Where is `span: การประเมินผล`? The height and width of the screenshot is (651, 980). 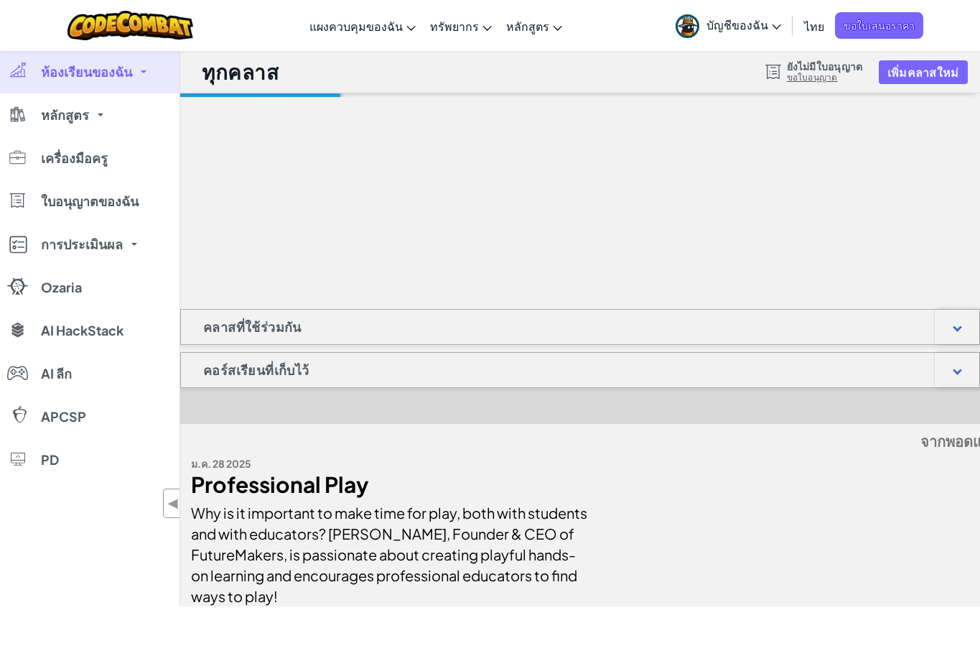
span: การประเมินผล is located at coordinates (82, 244).